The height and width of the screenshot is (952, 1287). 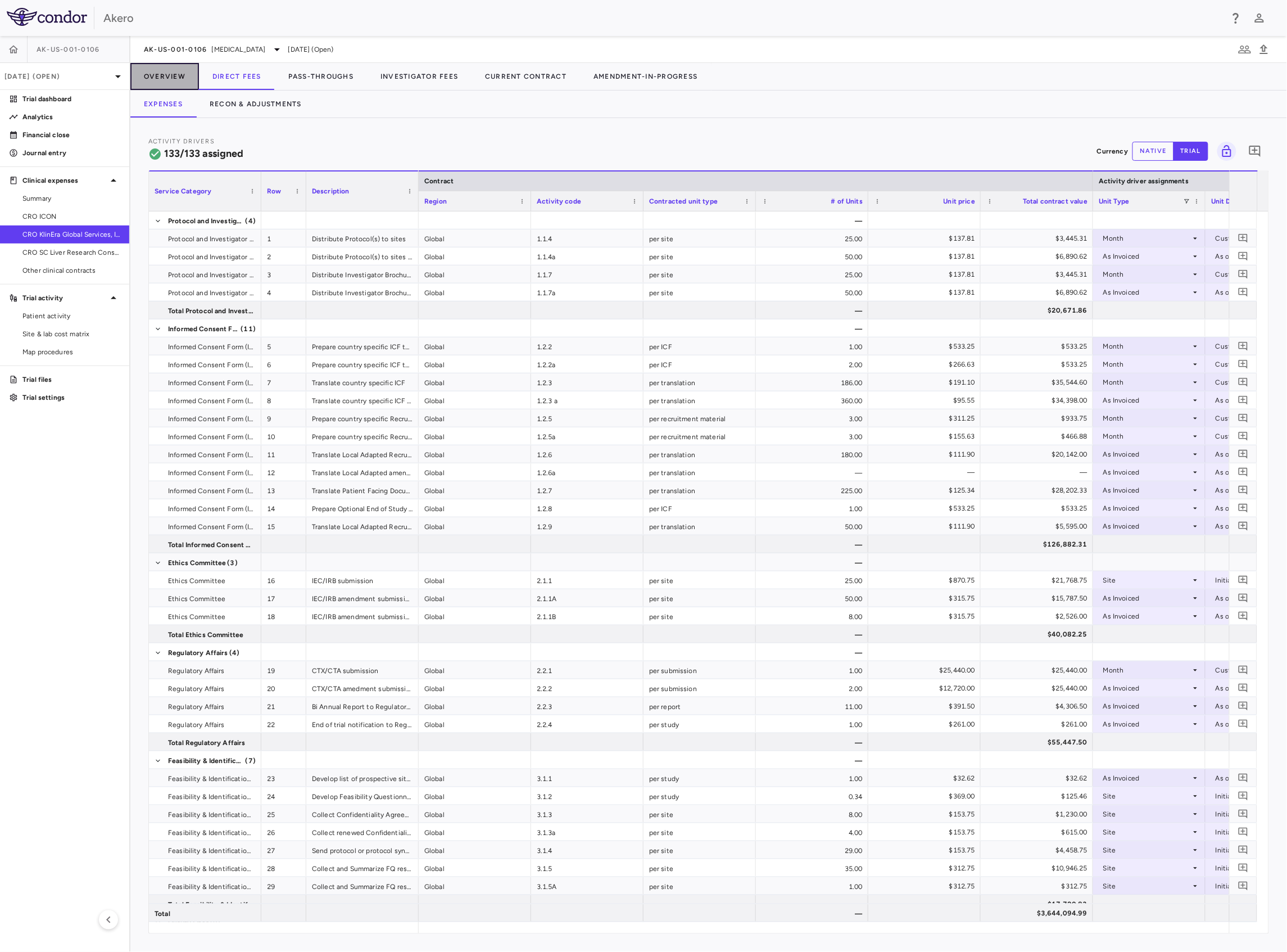 I want to click on span: Summary, so click(x=72, y=198).